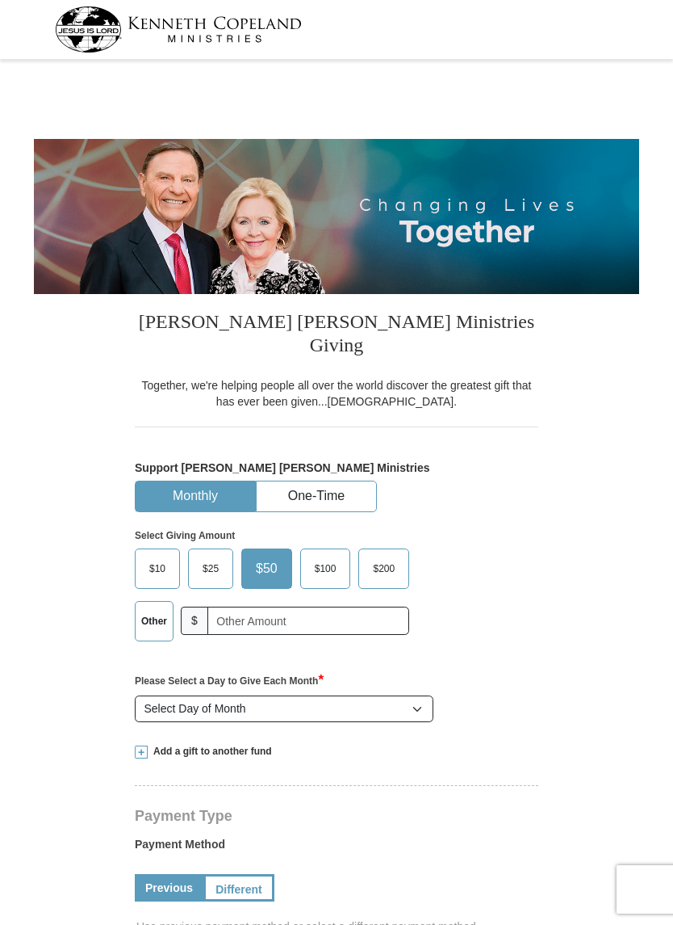  Describe the element at coordinates (384, 568) in the screenshot. I see `span: $200` at that location.